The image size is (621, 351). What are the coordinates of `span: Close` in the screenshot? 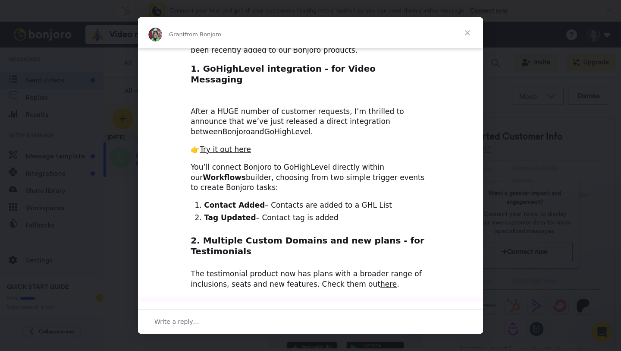 It's located at (468, 33).